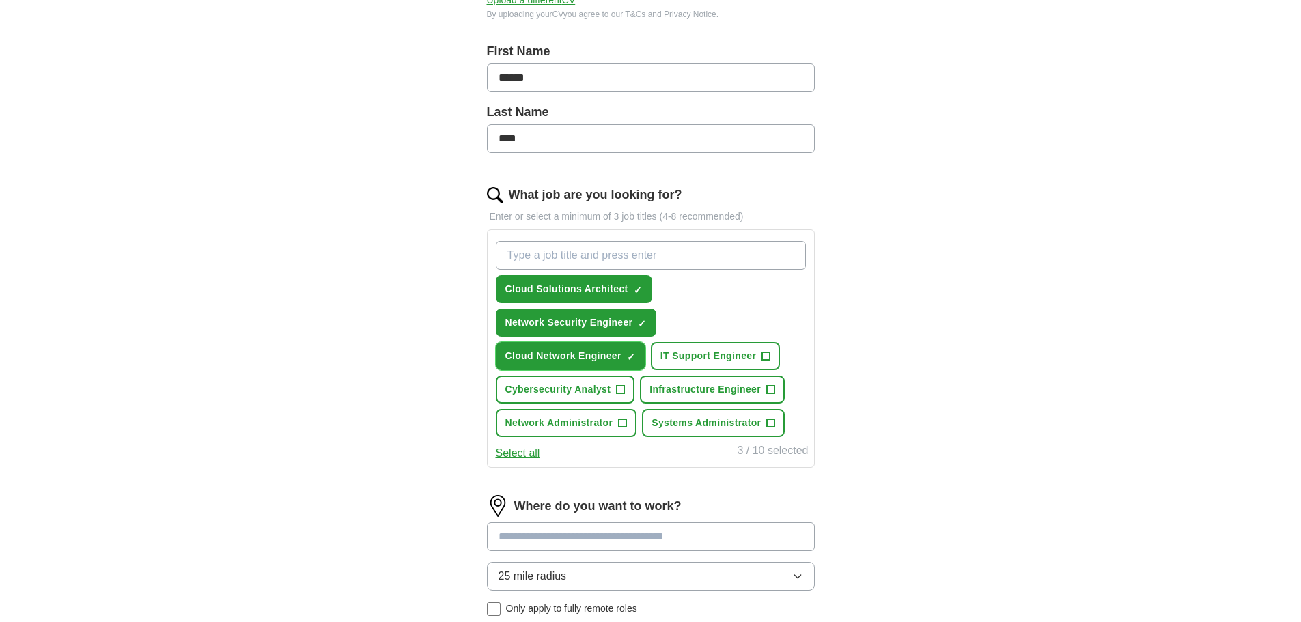 This screenshot has height=622, width=1301. I want to click on label: What job are you looking for?, so click(596, 195).